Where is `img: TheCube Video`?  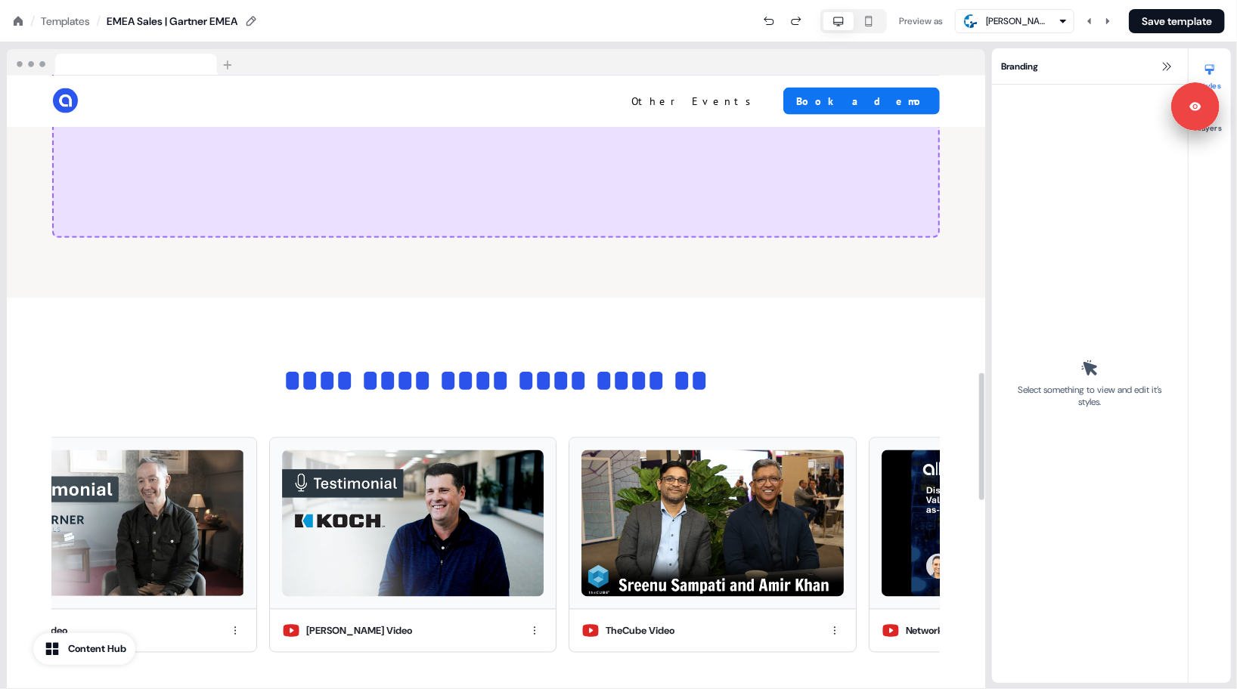 img: TheCube Video is located at coordinates (712, 524).